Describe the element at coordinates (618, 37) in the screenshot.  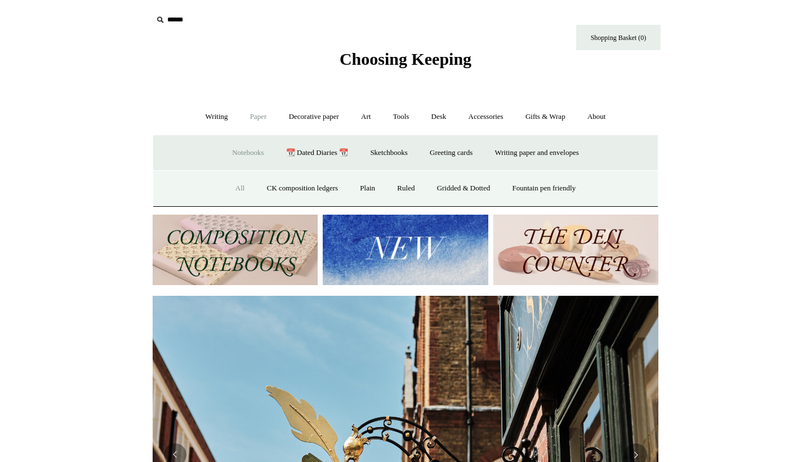
I see `a: Shopping Basket (0)` at that location.